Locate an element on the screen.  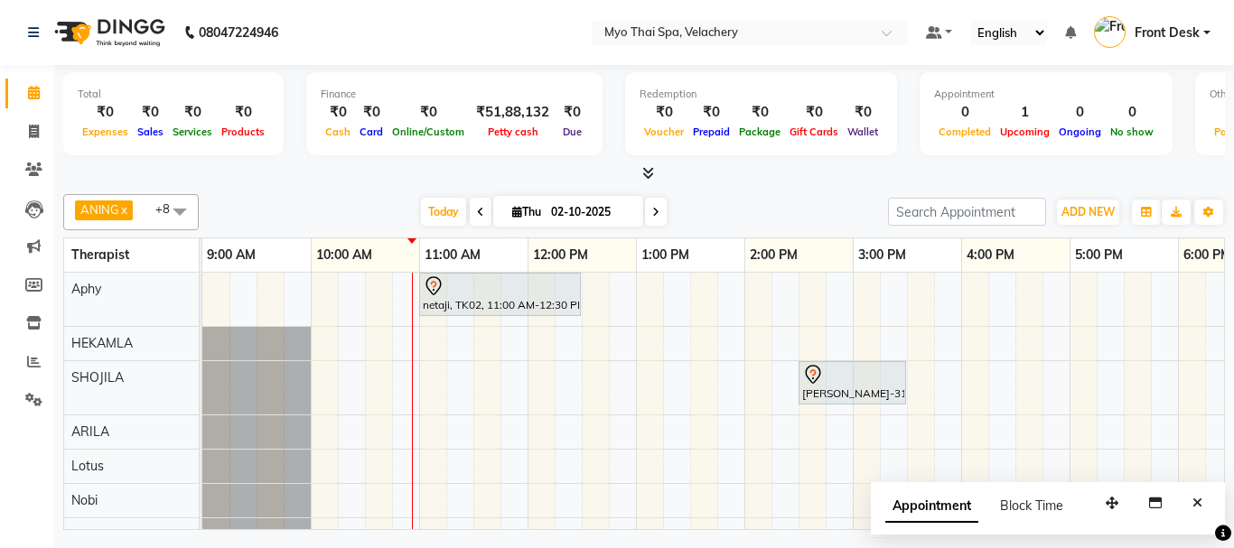
span: Cash is located at coordinates (338, 132).